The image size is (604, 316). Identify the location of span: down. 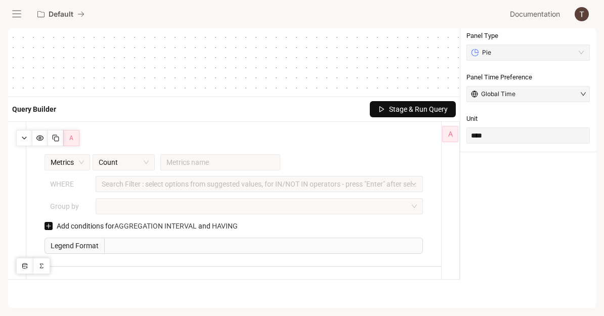
(583, 94).